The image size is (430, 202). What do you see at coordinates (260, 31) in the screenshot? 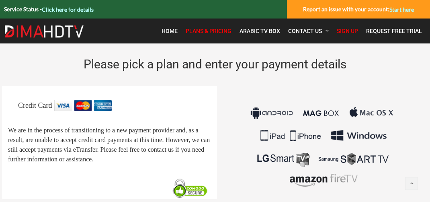
I see `a: Arabic TV Box` at bounding box center [260, 31].